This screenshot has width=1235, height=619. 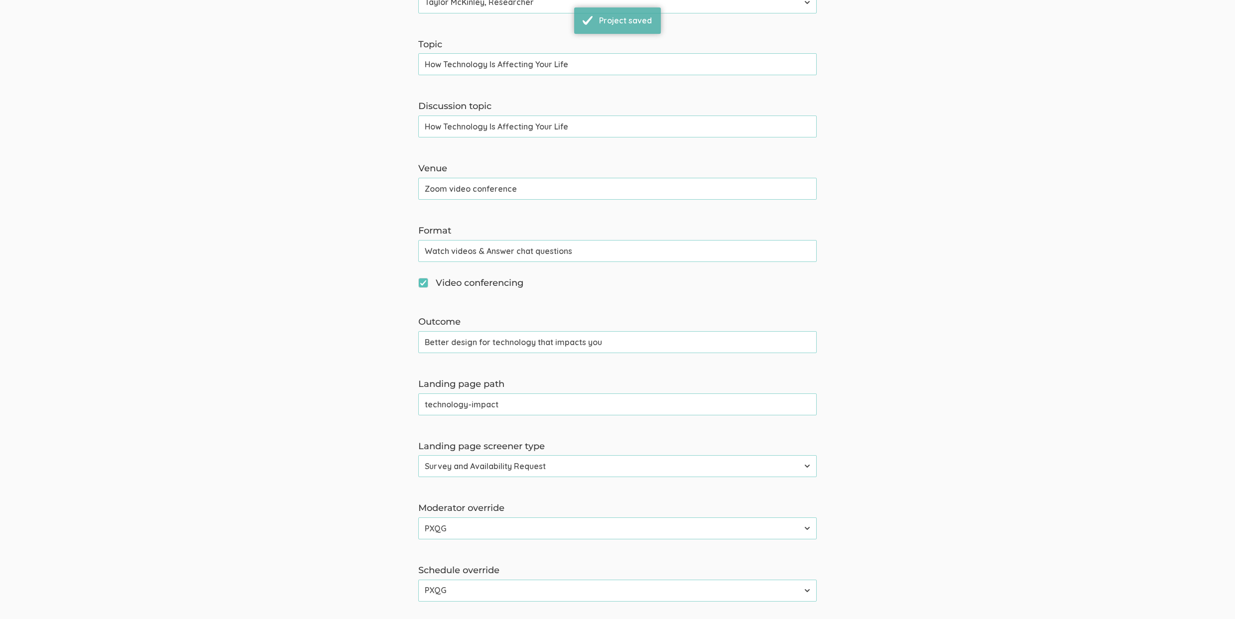 What do you see at coordinates (617, 322) in the screenshot?
I see `label: Outcome` at bounding box center [617, 322].